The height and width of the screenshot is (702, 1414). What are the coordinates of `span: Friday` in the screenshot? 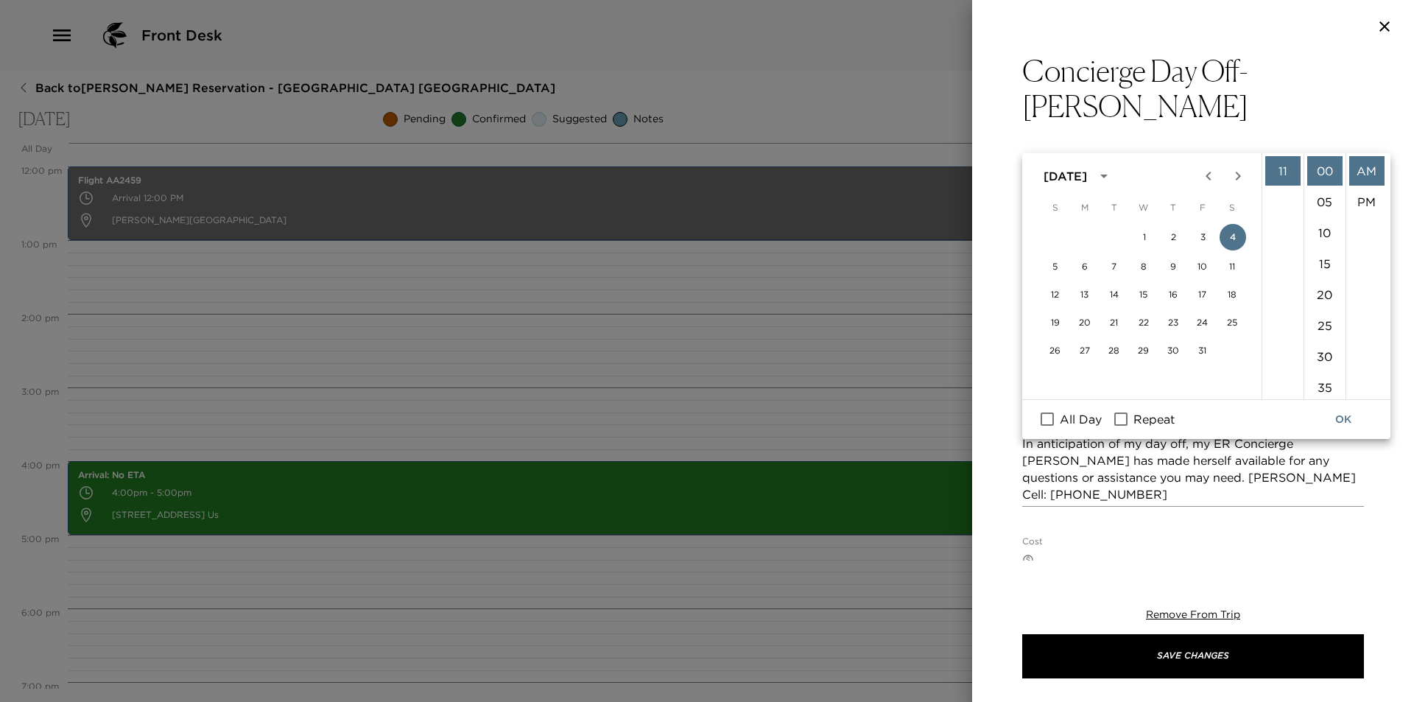 It's located at (1203, 208).